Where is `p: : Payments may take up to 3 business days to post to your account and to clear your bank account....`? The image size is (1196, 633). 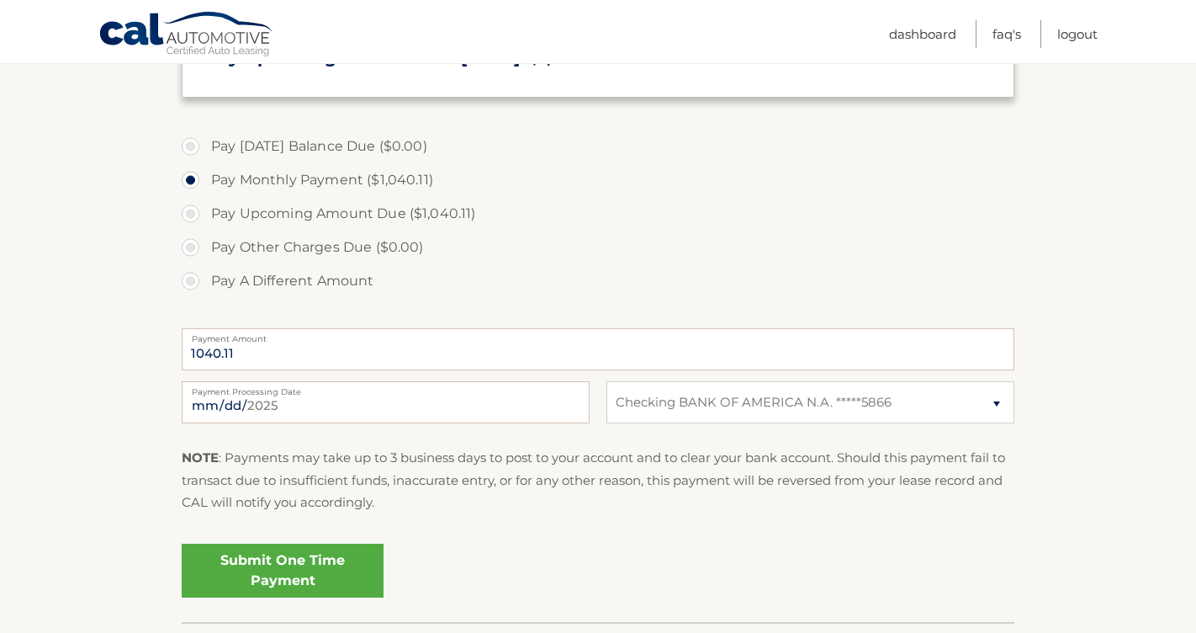
p: : Payments may take up to 3 business days to post to your account and to clear your bank account.... is located at coordinates (598, 480).